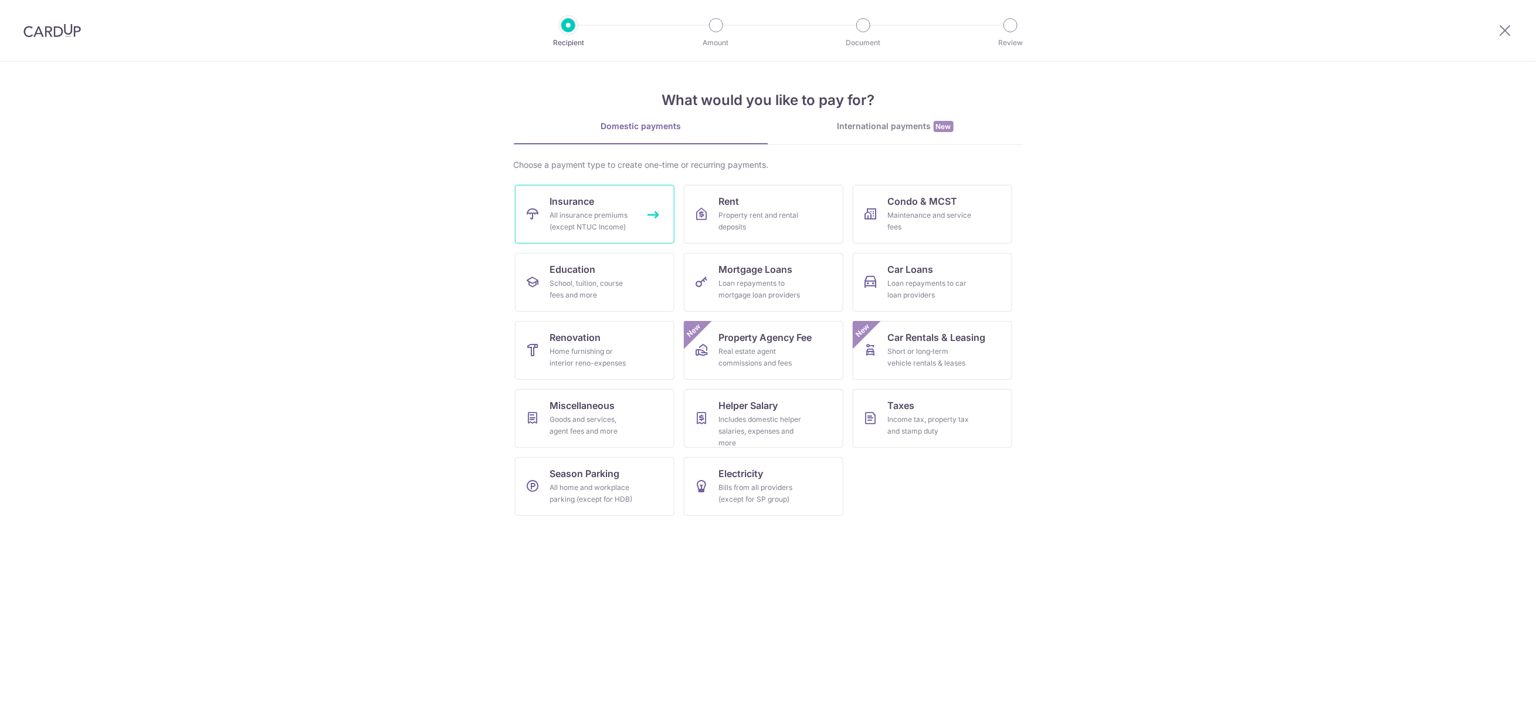  What do you see at coordinates (741, 473) in the screenshot?
I see `span: Electricity` at bounding box center [741, 473].